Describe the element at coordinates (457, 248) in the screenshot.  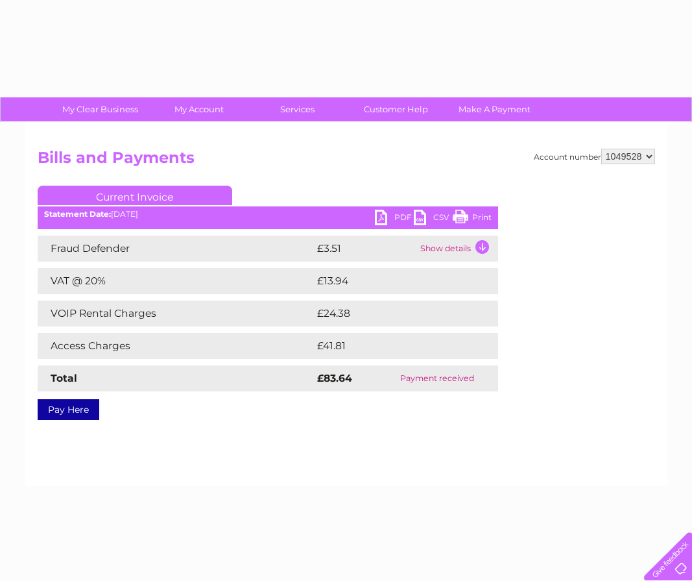
I see `td: Show details` at that location.